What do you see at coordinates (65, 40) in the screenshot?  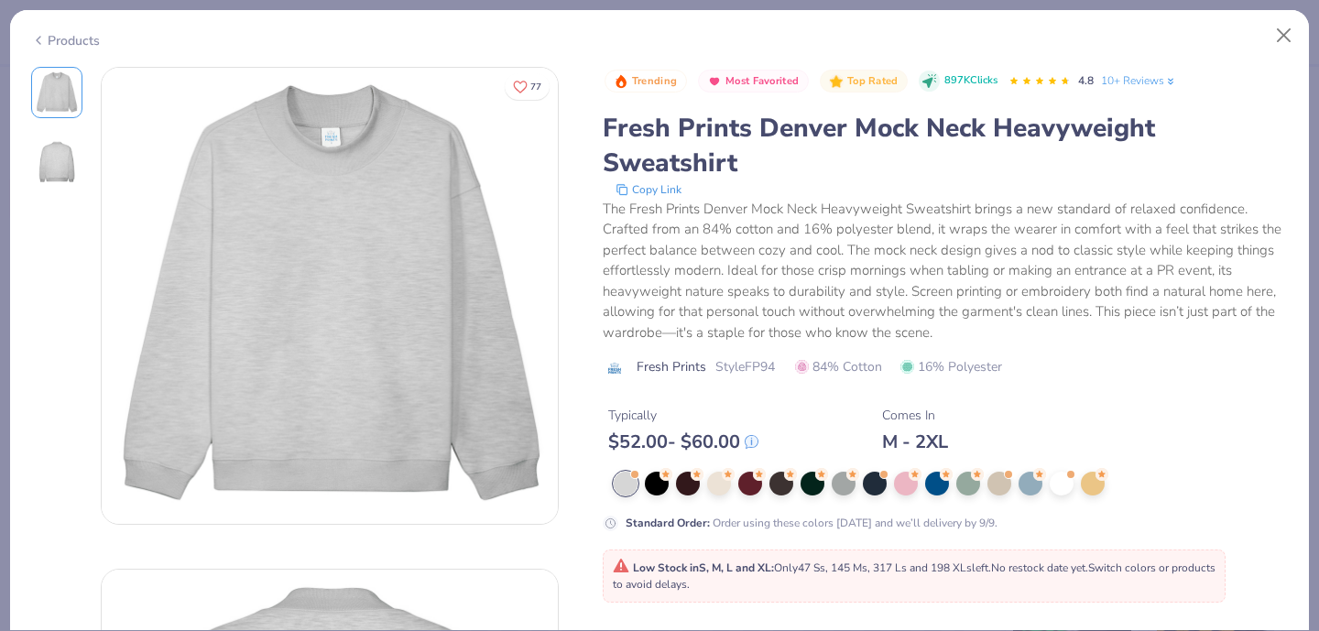 I see `div: Products` at bounding box center [65, 40].